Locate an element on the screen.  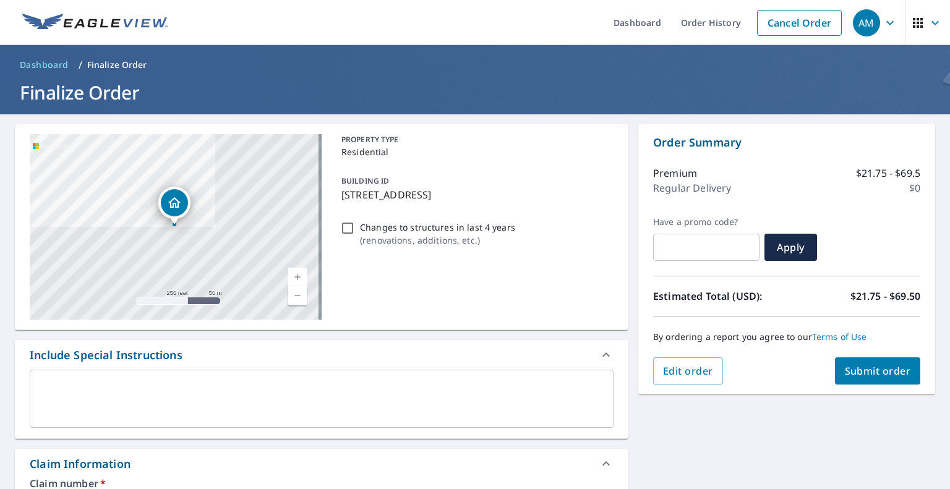
a: Dashboard is located at coordinates (44, 65).